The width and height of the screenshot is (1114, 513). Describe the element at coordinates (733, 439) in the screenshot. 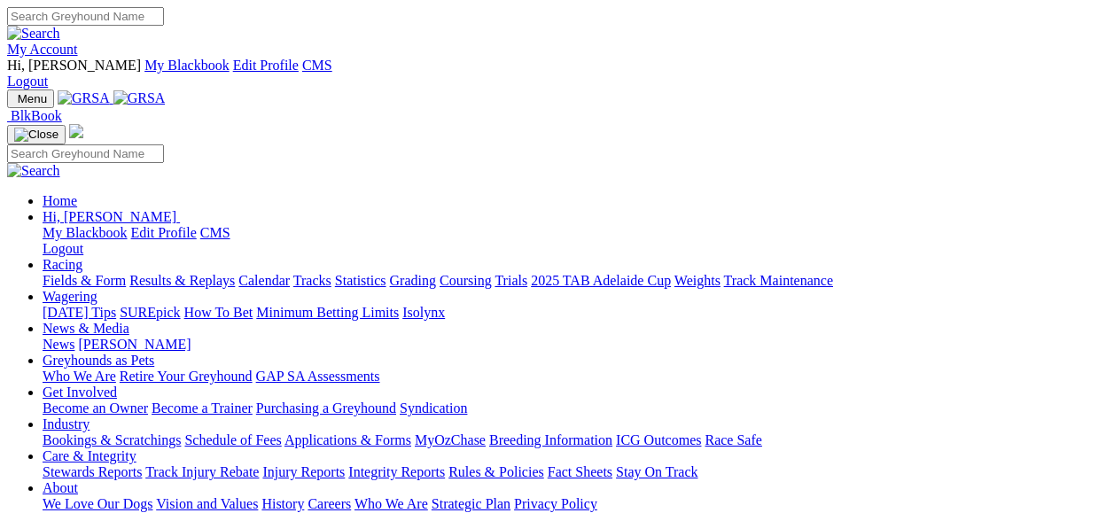

I see `a: Race Safe` at that location.